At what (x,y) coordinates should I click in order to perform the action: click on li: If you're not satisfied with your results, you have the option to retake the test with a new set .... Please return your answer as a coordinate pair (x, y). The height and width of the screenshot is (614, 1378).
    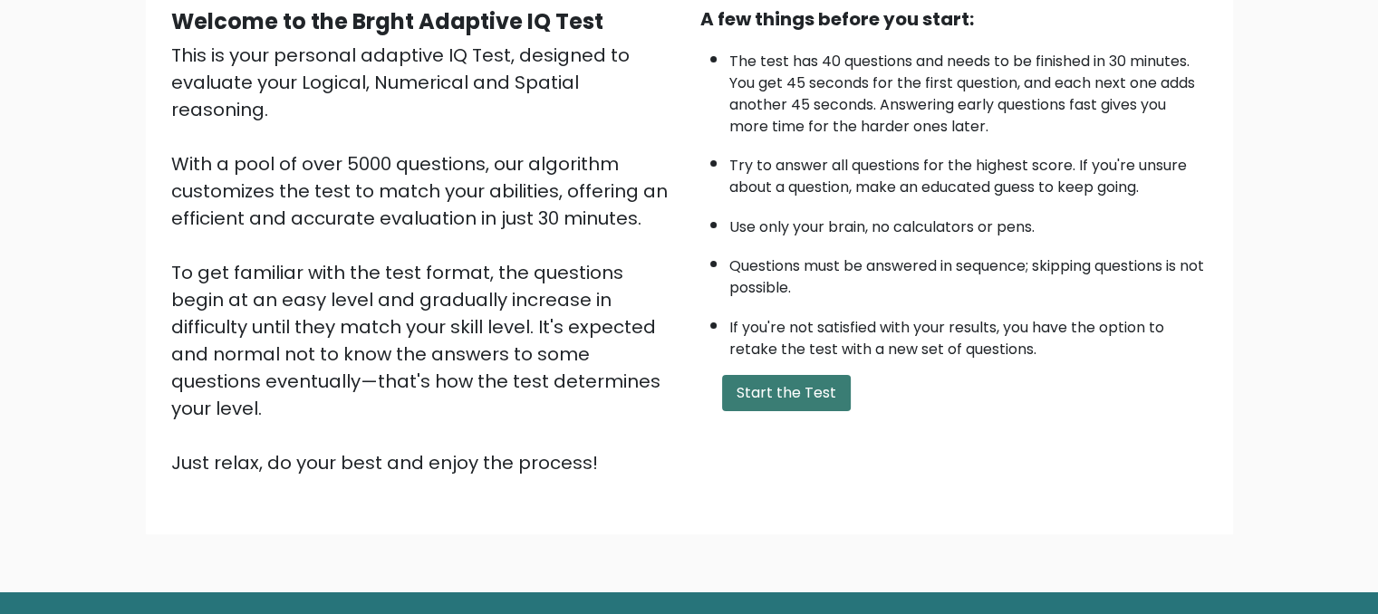
    Looking at the image, I should click on (968, 334).